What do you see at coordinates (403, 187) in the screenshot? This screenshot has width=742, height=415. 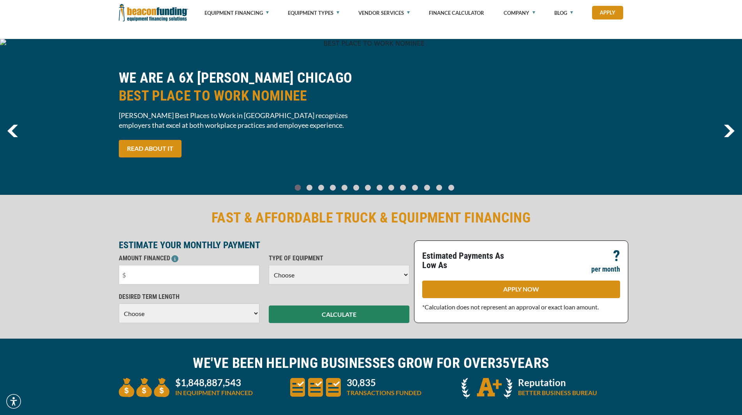 I see `a: Go To Slide 9` at bounding box center [403, 187].